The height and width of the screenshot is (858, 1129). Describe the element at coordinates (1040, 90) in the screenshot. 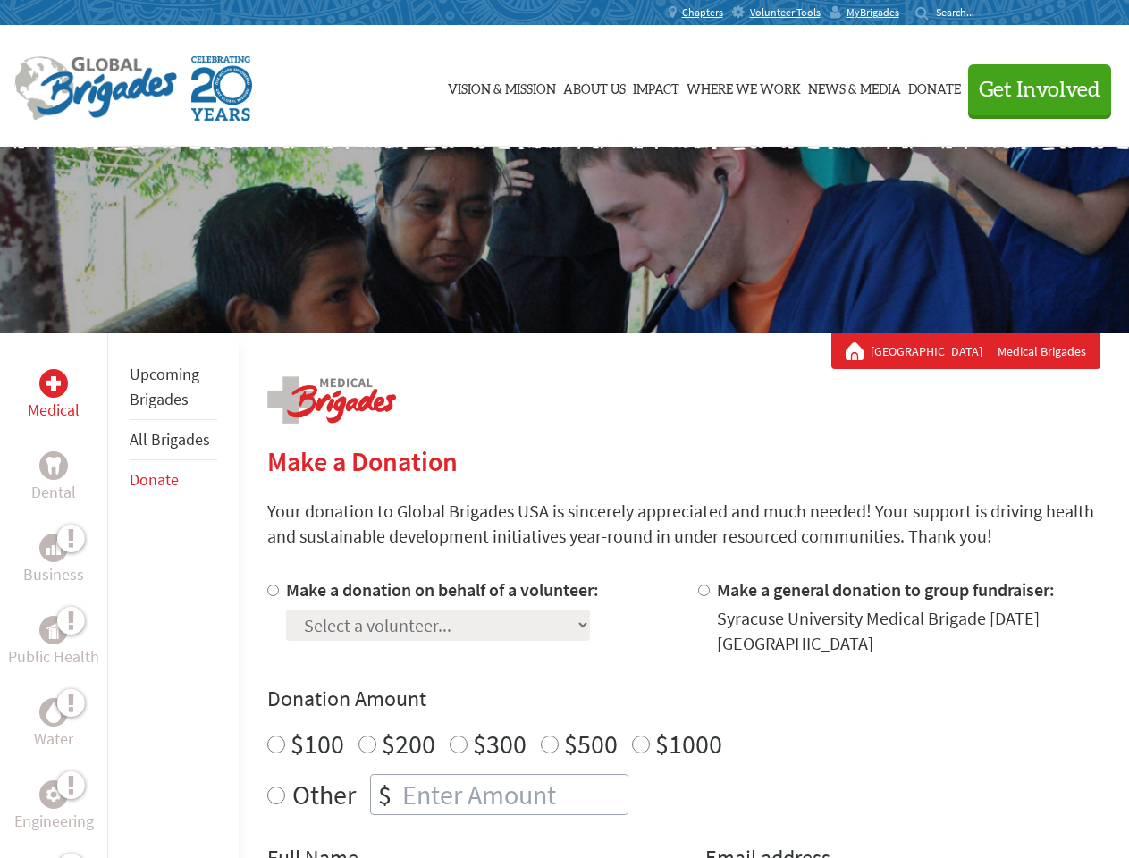

I see `span: Get Involved` at that location.